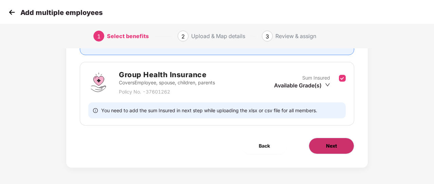  Describe the element at coordinates (264, 146) in the screenshot. I see `span: Back` at that location.